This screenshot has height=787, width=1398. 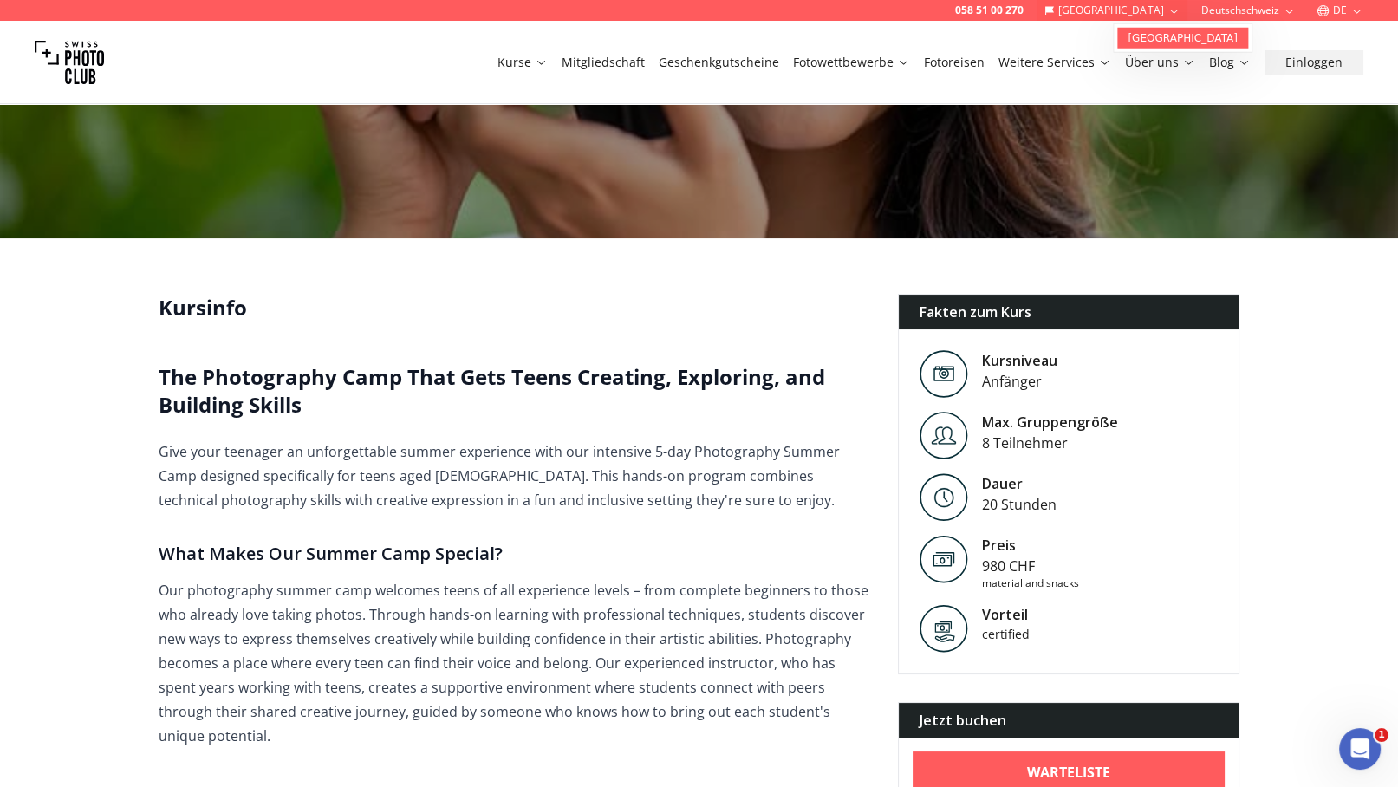 I want to click on button: Geschenkgutscheine, so click(x=718, y=62).